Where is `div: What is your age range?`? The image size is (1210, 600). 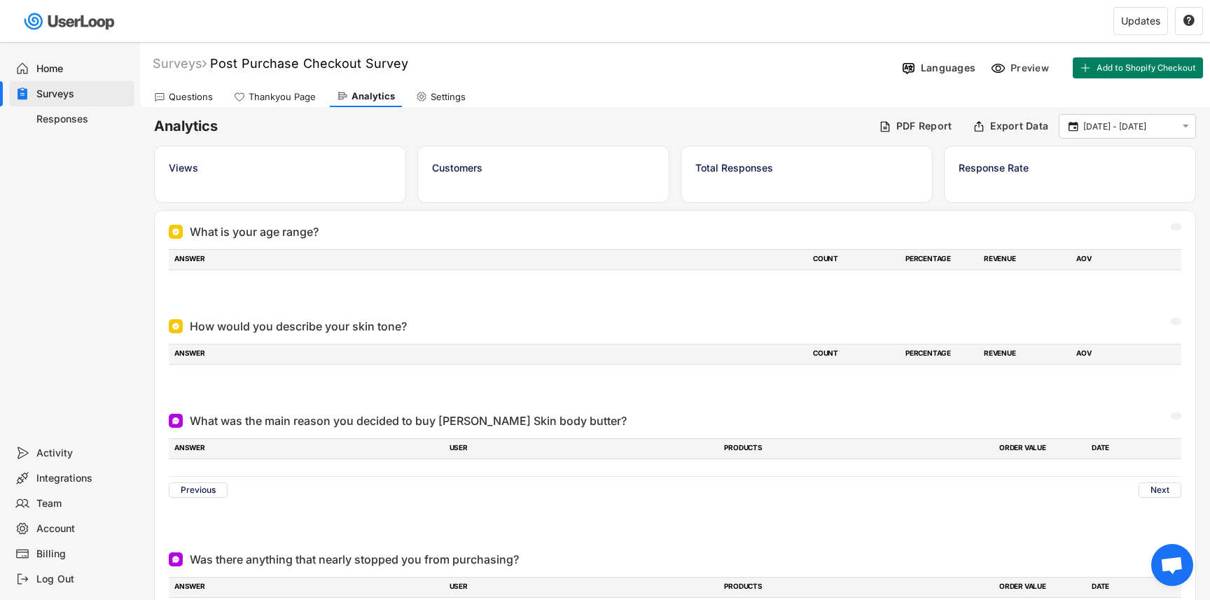
div: What is your age range? is located at coordinates (254, 232).